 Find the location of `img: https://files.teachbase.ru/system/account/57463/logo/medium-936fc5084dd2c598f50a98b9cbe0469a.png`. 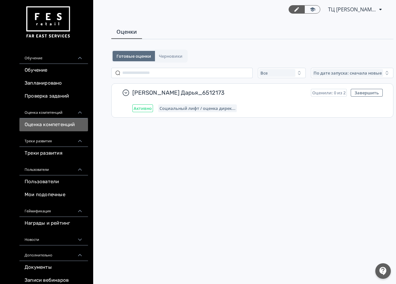

img: https://files.teachbase.ru/system/account/57463/logo/medium-936fc5084dd2c598f50a98b9cbe0469a.png is located at coordinates (48, 22).